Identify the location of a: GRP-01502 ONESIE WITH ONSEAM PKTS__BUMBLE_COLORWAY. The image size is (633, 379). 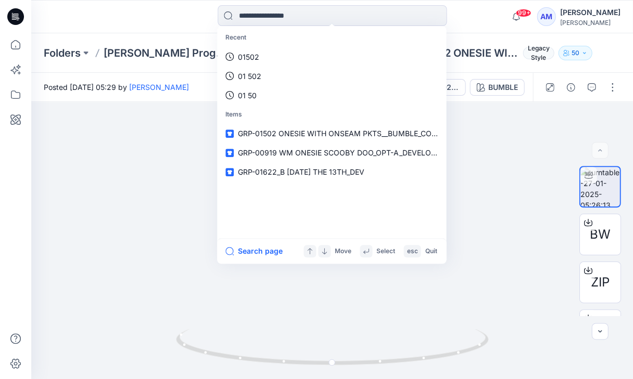
(331, 133).